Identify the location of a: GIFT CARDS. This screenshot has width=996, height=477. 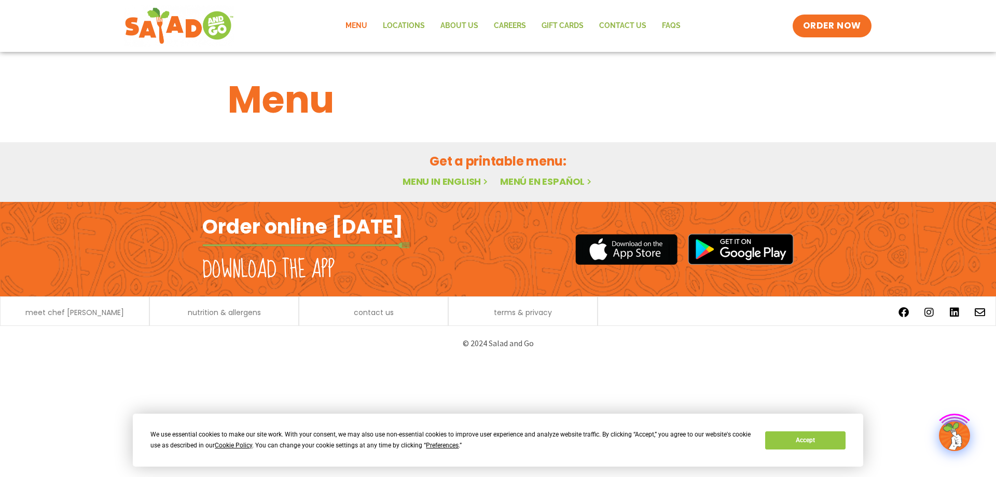
(562, 26).